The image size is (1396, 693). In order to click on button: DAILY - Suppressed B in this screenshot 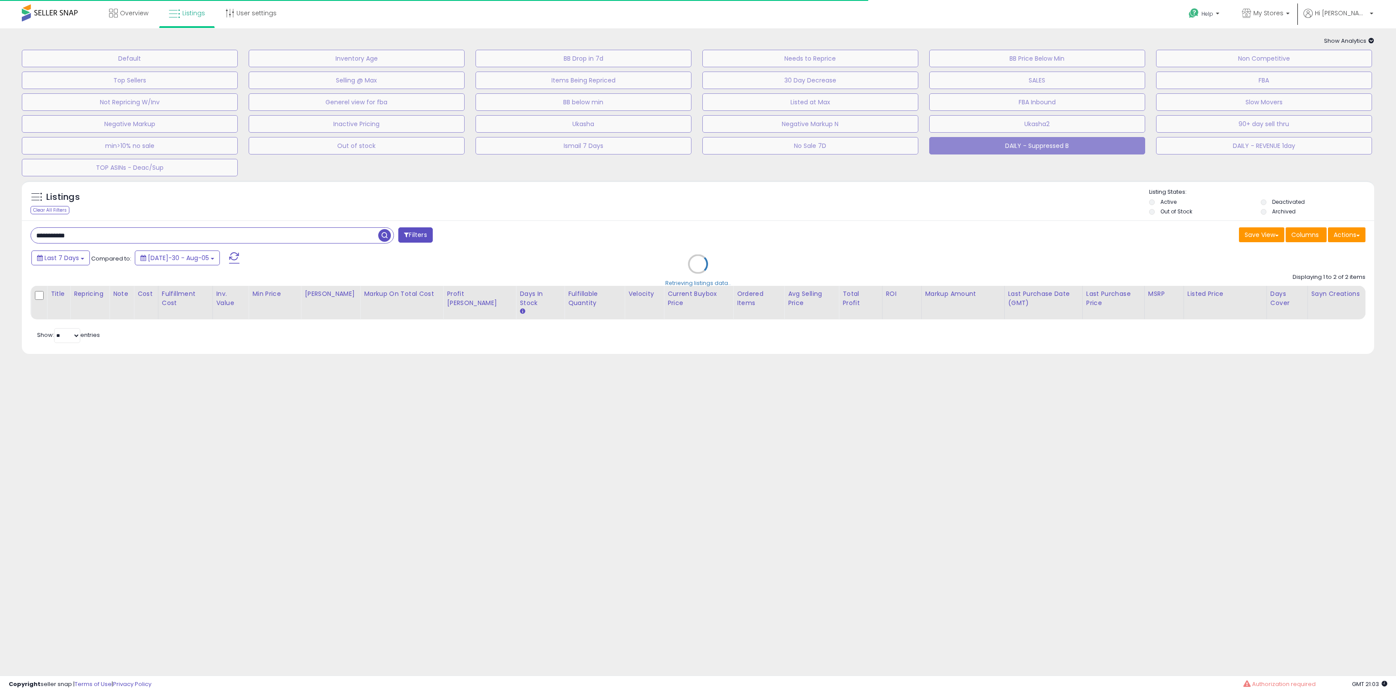, I will do `click(1037, 146)`.